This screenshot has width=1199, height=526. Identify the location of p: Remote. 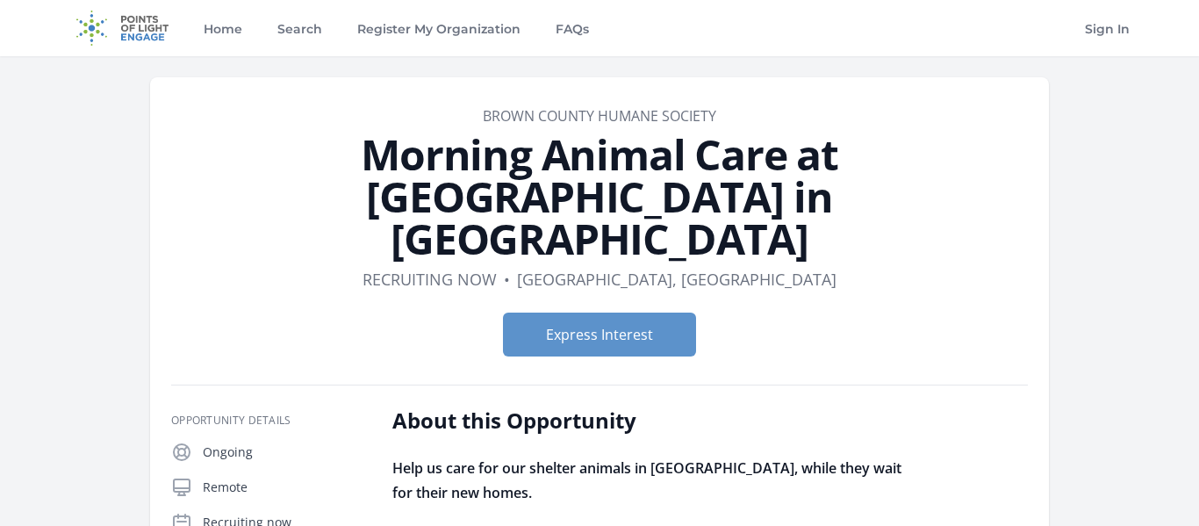
(283, 487).